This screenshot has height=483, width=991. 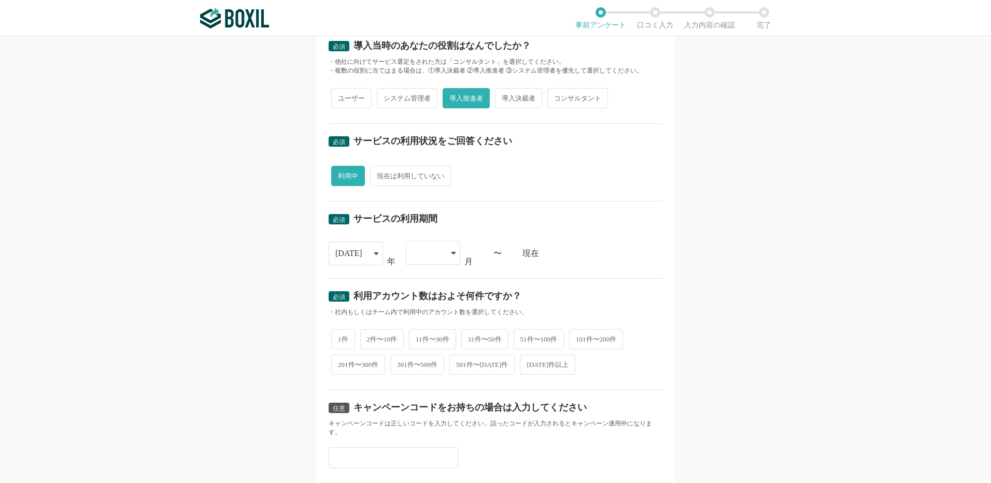 What do you see at coordinates (395, 219) in the screenshot?
I see `div: サービスの利用期間` at bounding box center [395, 219].